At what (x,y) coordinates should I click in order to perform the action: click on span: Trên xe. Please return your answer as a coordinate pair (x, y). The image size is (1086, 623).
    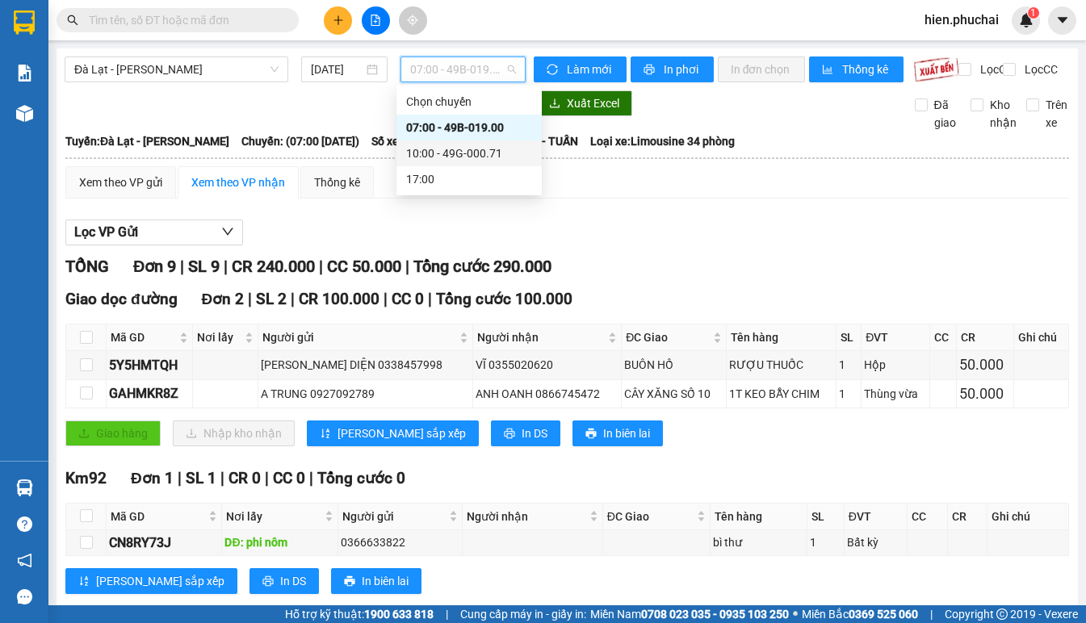
    Looking at the image, I should click on (1056, 114).